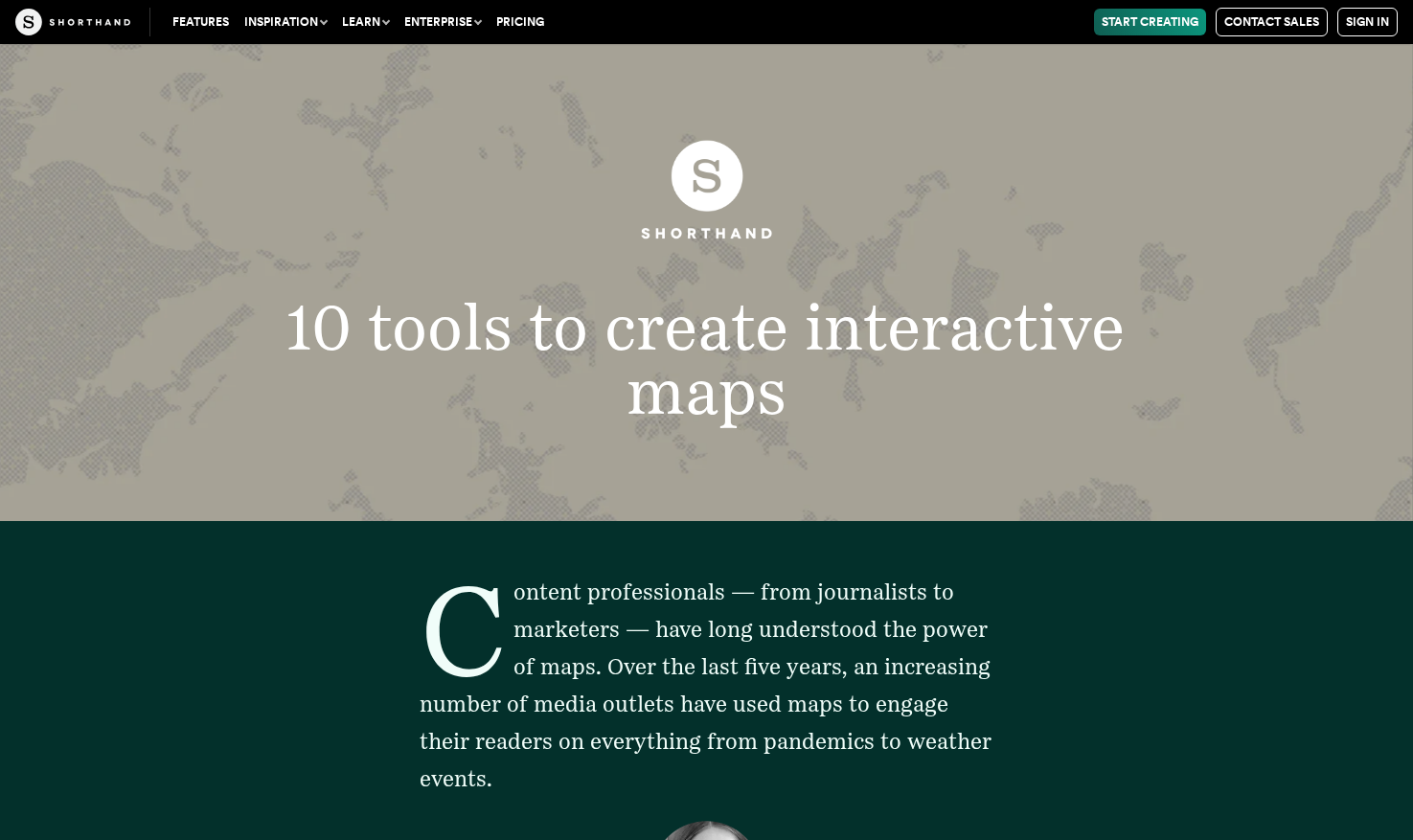 The height and width of the screenshot is (840, 1413). What do you see at coordinates (1272, 22) in the screenshot?
I see `a: Contact Sales` at bounding box center [1272, 22].